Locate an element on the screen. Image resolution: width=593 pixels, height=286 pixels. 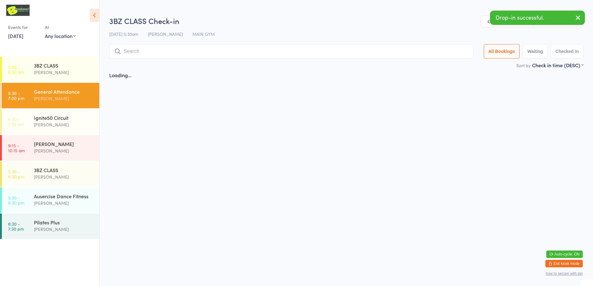
time: 6:30 - 7:30 am is located at coordinates (16, 122).